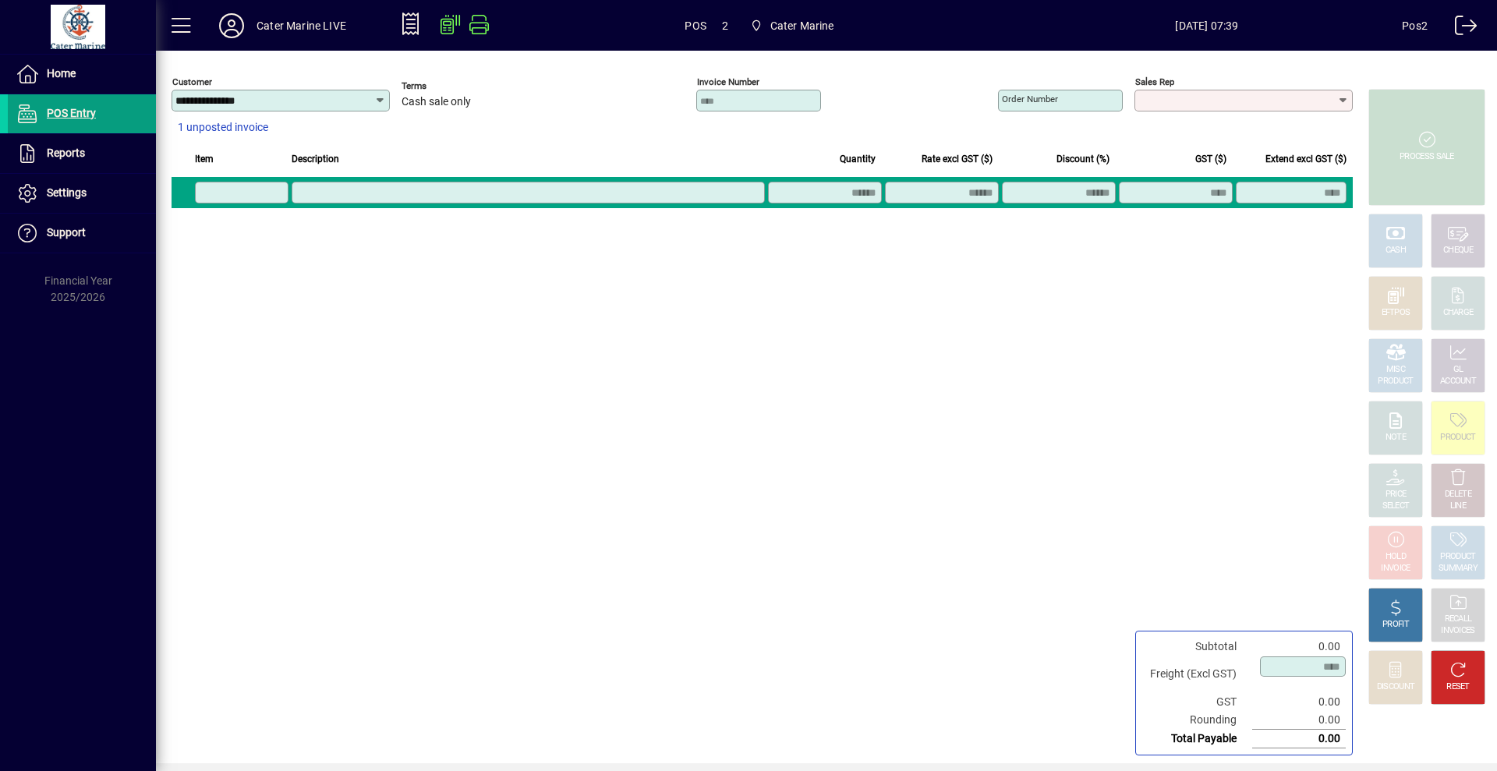 The width and height of the screenshot is (1497, 771). I want to click on div: DELETE, so click(1458, 494).